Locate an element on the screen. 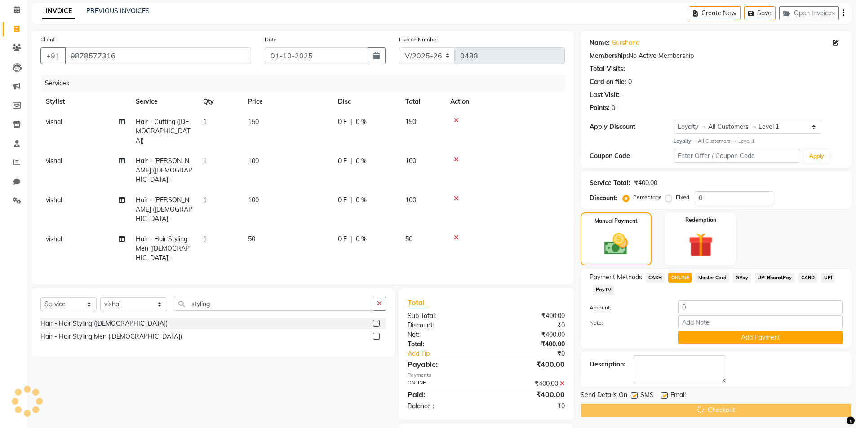 Image resolution: width=856 pixels, height=428 pixels. label: Redemption is located at coordinates (701, 220).